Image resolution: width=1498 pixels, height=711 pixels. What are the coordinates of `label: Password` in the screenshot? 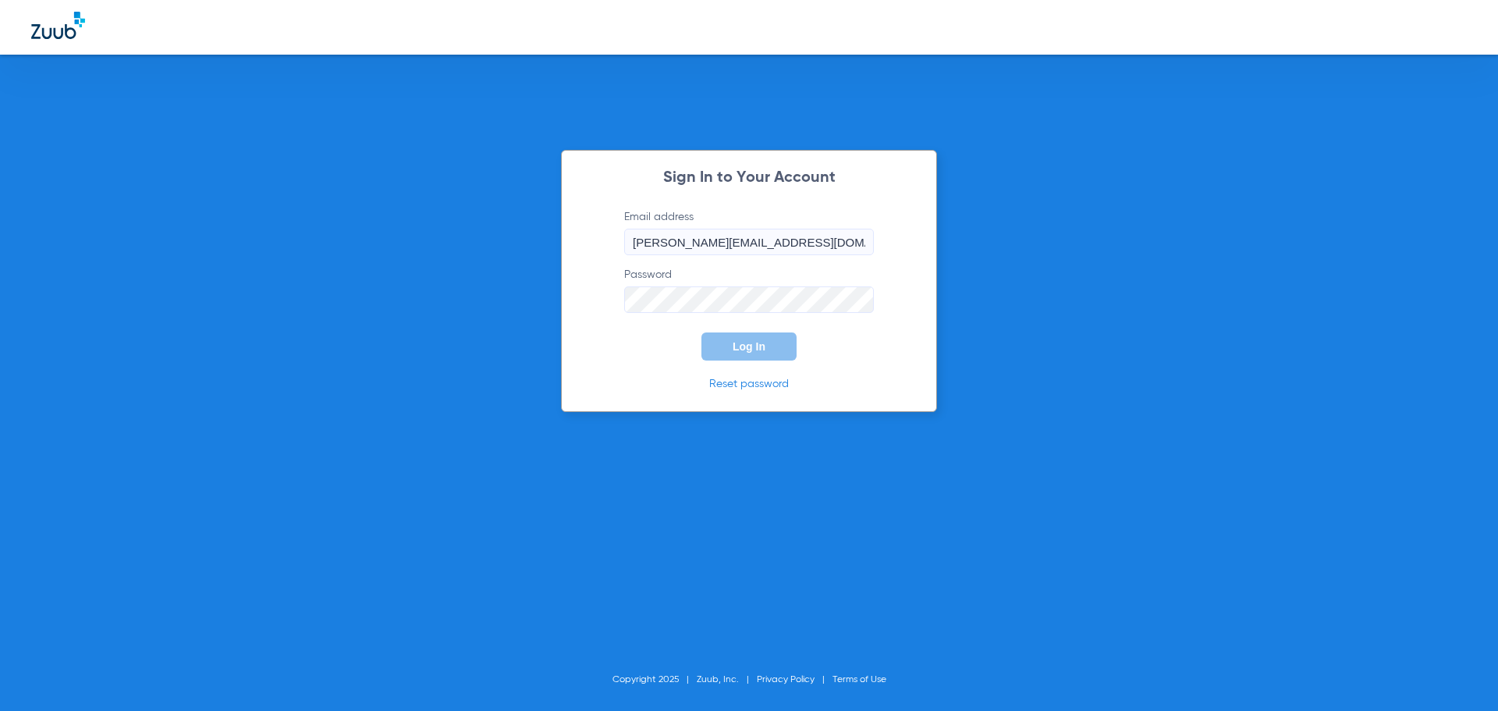 It's located at (749, 289).